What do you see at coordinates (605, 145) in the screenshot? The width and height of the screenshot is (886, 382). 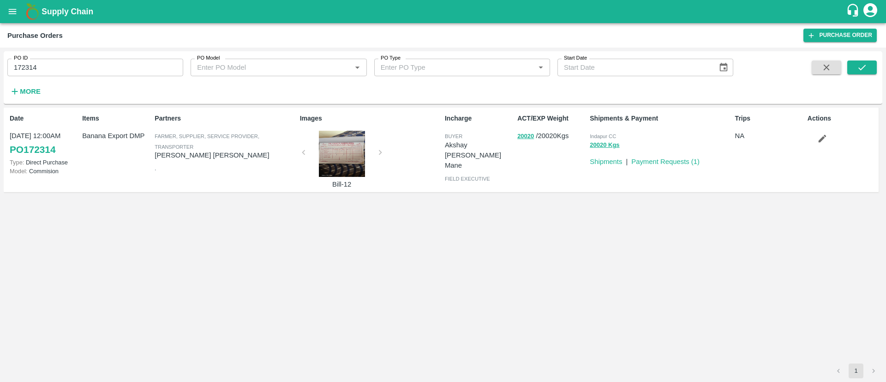 I see `button: 20020 Kgs` at bounding box center [605, 145].